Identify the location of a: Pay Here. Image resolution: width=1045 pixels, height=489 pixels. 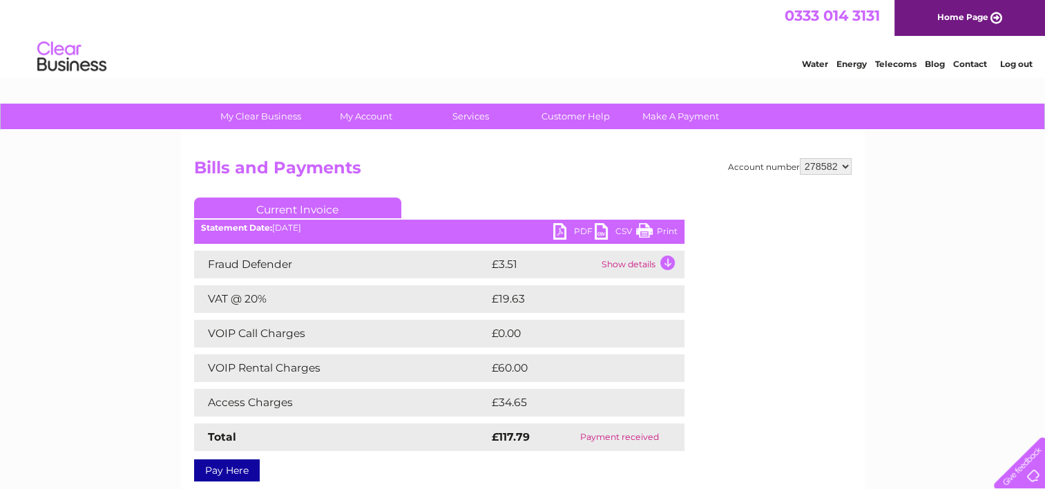
(226, 470).